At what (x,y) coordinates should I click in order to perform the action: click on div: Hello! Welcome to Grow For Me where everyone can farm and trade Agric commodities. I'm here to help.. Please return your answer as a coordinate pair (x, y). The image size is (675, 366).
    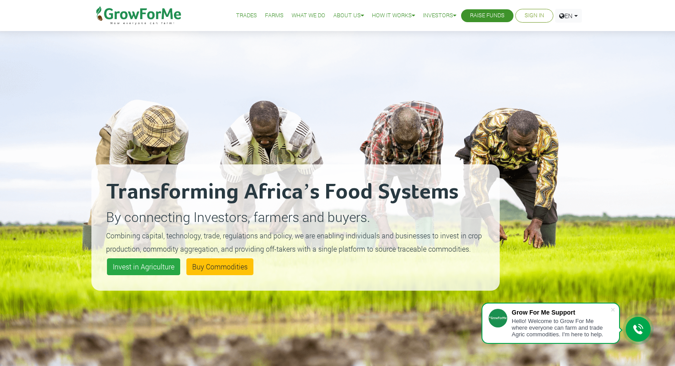
    Looking at the image, I should click on (561, 328).